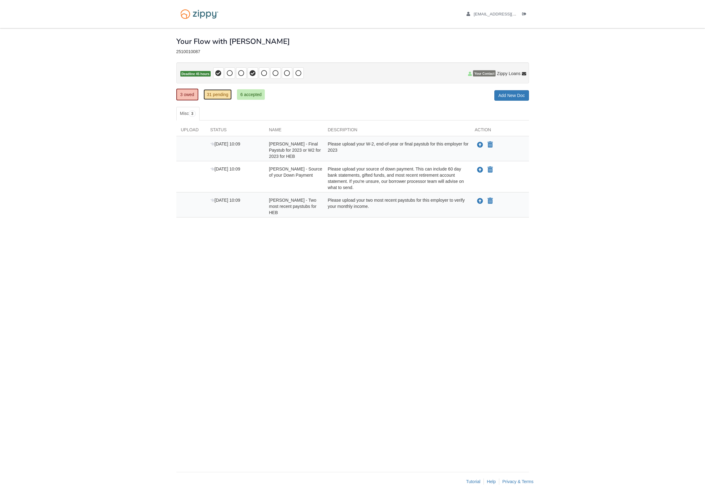  What do you see at coordinates (192, 114) in the screenshot?
I see `span: 3` at bounding box center [192, 114].